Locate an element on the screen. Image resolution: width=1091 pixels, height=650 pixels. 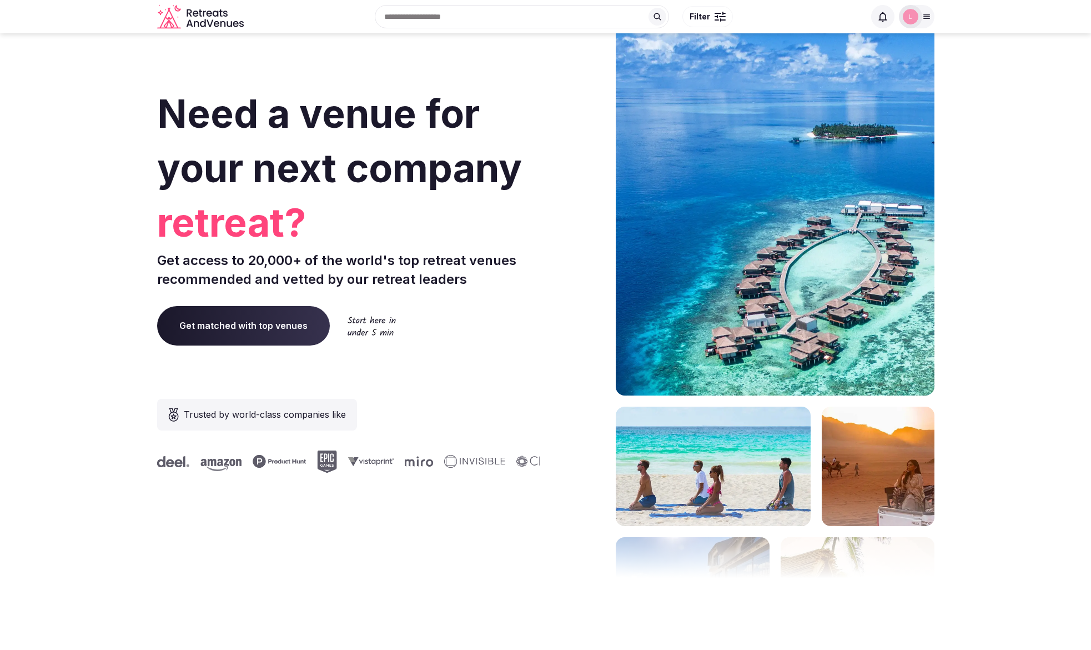
span: Need a venue for your next company is located at coordinates (339, 140).